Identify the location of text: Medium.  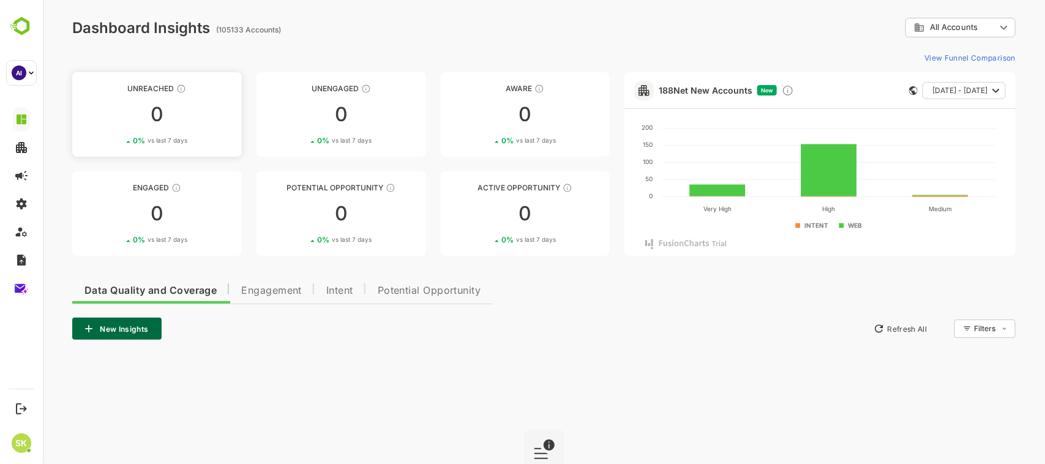
(898, 209).